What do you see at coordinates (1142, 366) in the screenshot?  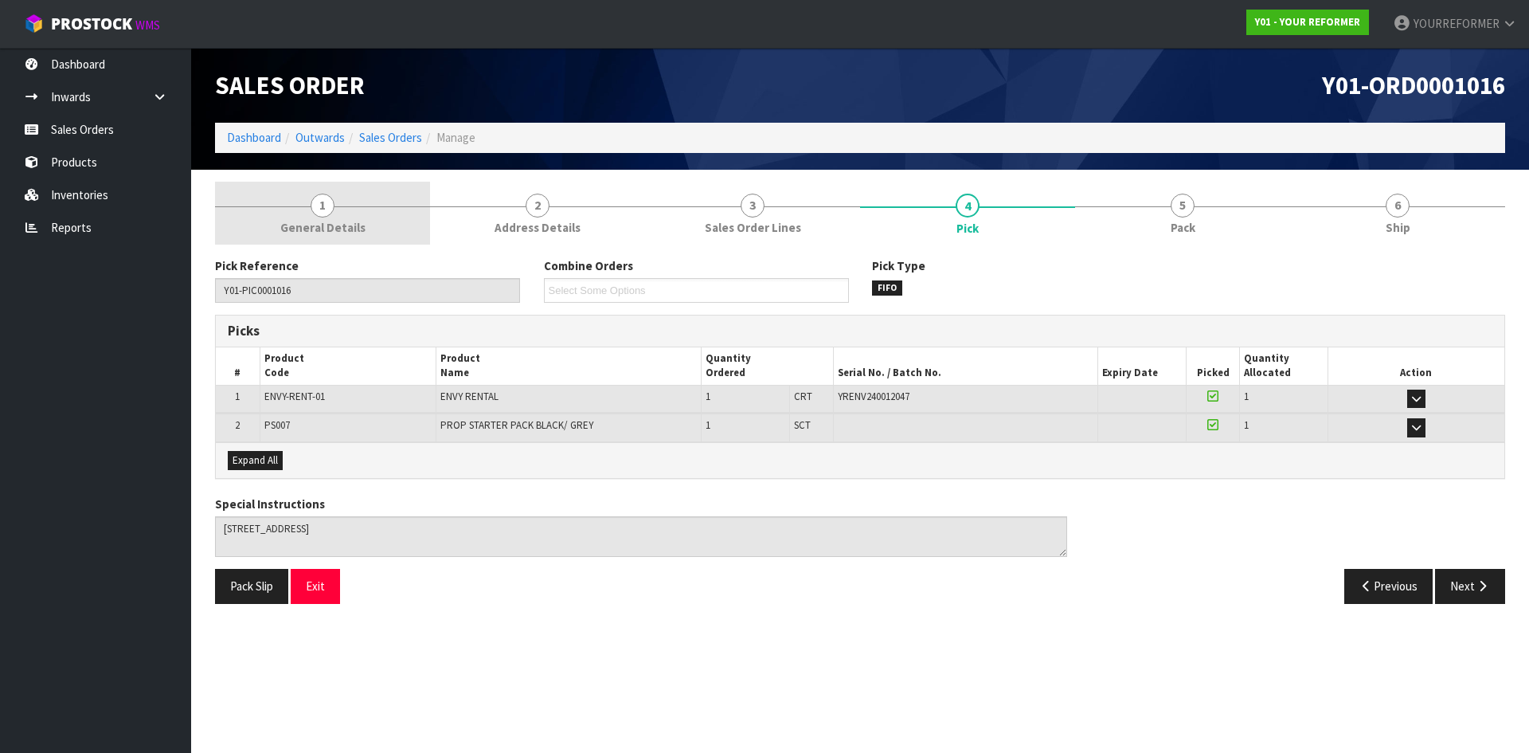 I see `th: Expiry Date` at bounding box center [1142, 366].